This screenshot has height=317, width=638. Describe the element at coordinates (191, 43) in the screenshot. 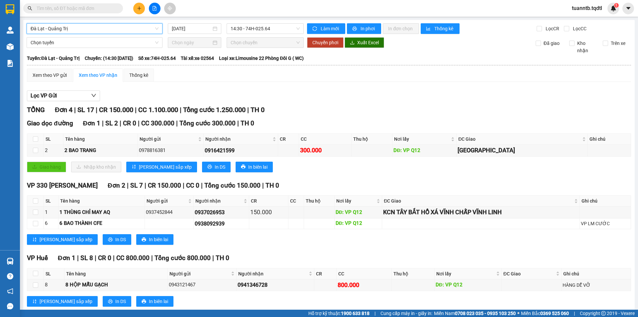

I see `input: Chọn ngày` at that location.